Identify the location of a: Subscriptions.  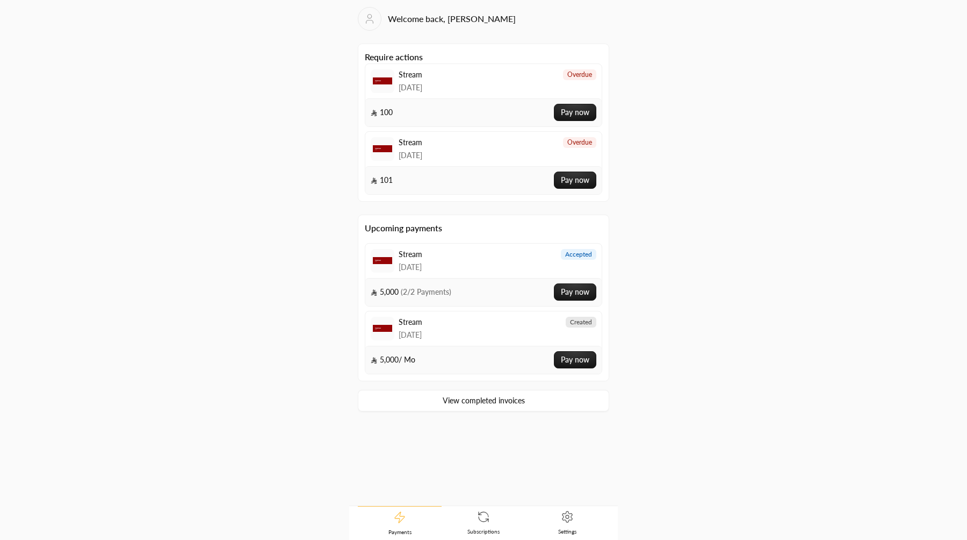
(484, 522).